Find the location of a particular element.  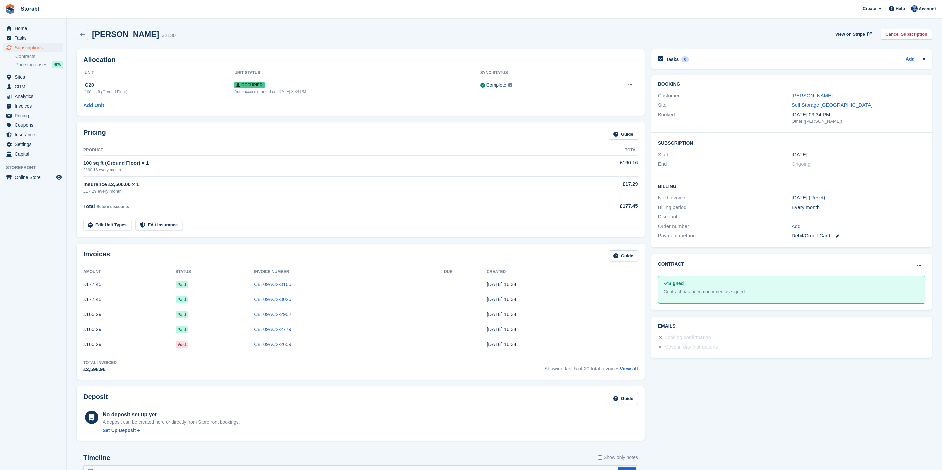

td: £160.16 is located at coordinates (595, 166).